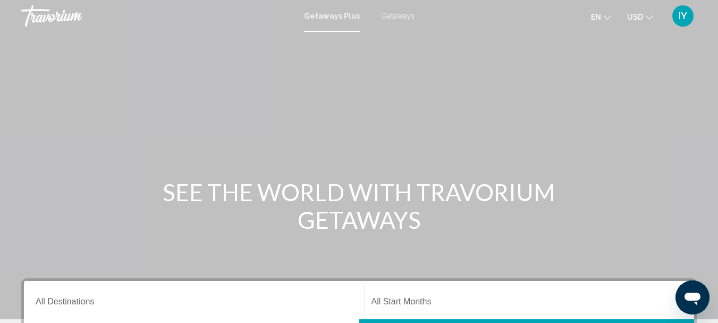  What do you see at coordinates (398, 16) in the screenshot?
I see `span: Getaways` at bounding box center [398, 16].